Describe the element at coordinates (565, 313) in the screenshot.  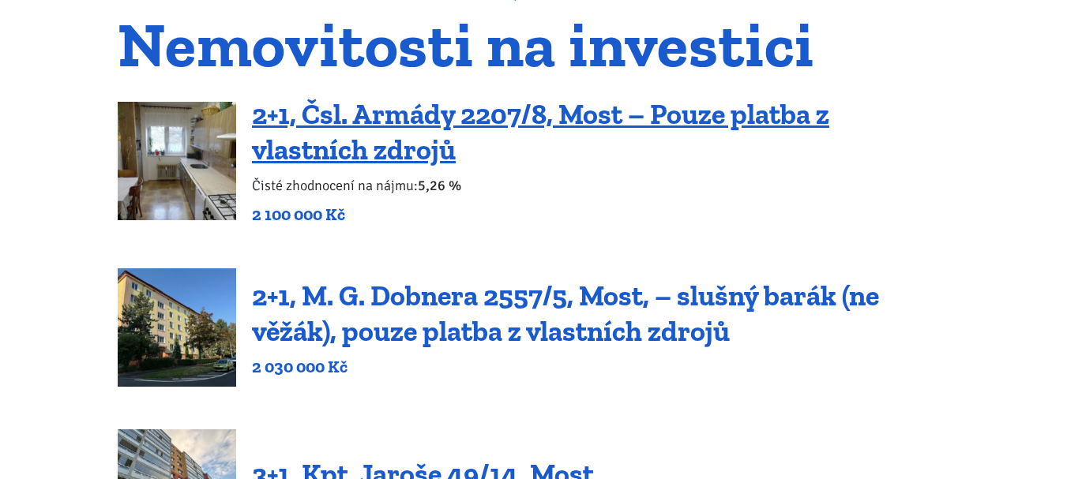
I see `a: 2+1, M. G. Dobnera 2557/5, Most, – slušný barák (ne věžák), pouze platba z vlastních zdrojů` at that location.